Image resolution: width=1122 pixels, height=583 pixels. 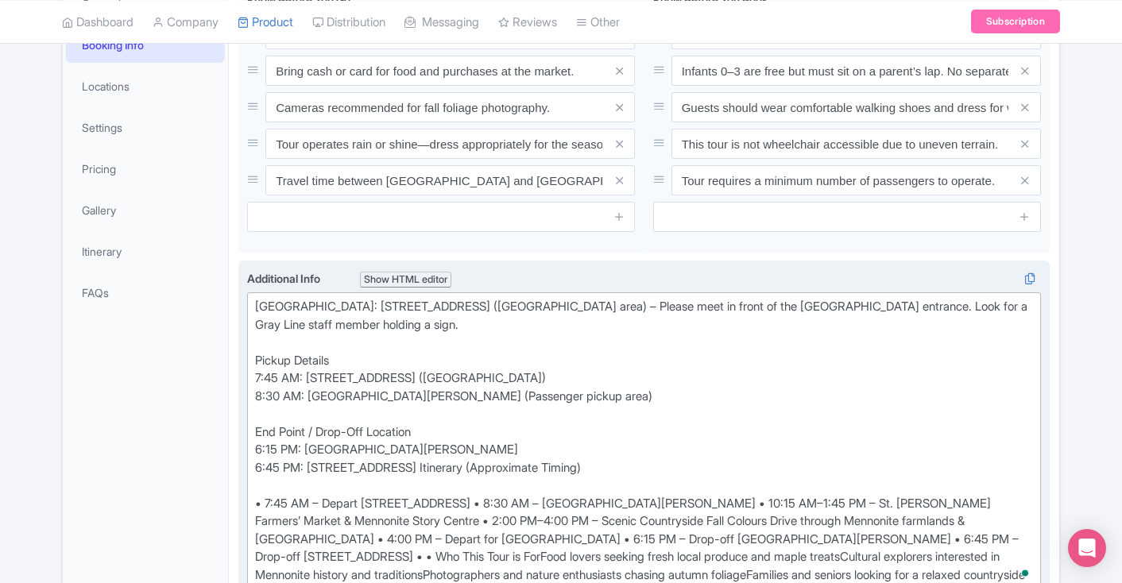 What do you see at coordinates (284, 278) in the screenshot?
I see `span: Additional Info` at bounding box center [284, 278].